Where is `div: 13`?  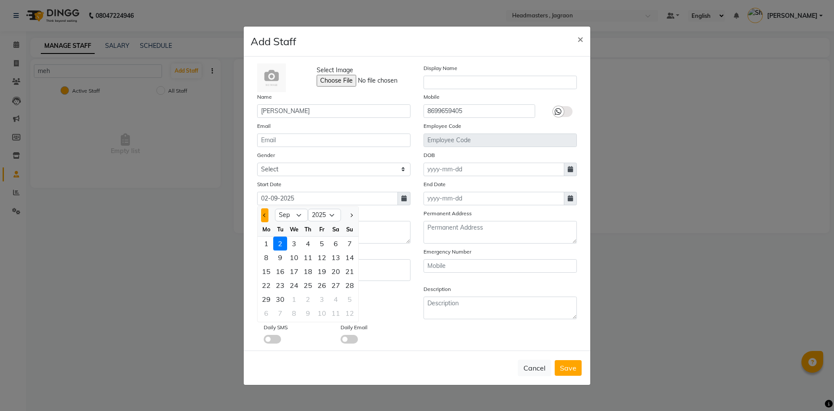 div: 13 is located at coordinates (336, 257).